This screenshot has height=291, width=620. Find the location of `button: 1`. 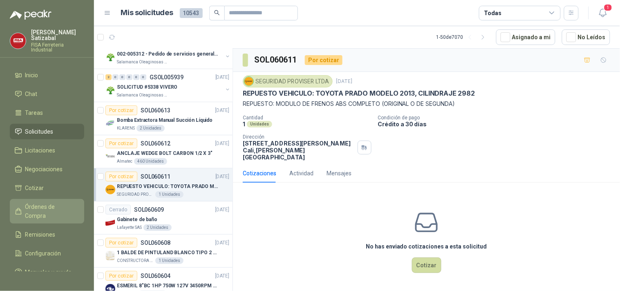

button: 1 is located at coordinates (603, 13).